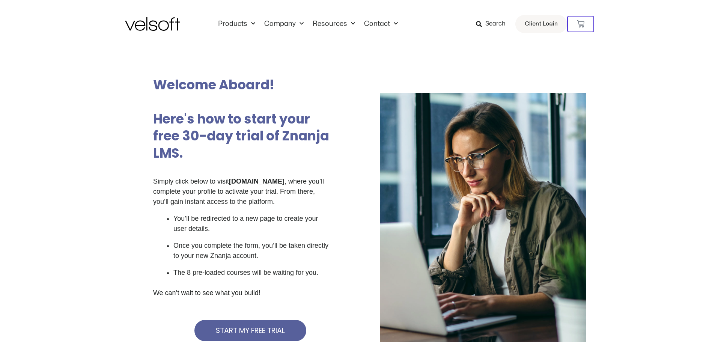  I want to click on nav: Menu, so click(308, 24).